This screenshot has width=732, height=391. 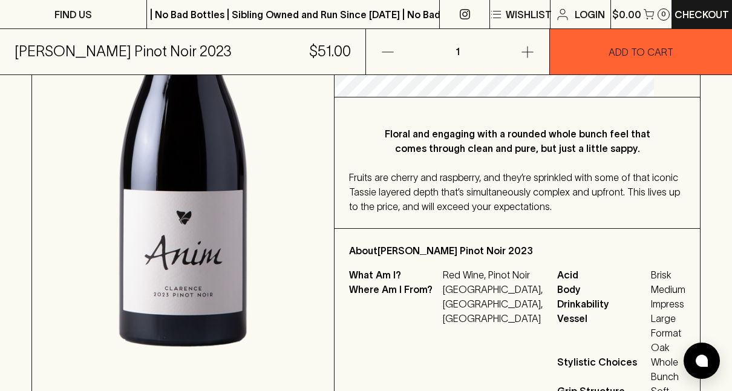 What do you see at coordinates (702, 361) in the screenshot?
I see `img: bubble-icon` at bounding box center [702, 361].